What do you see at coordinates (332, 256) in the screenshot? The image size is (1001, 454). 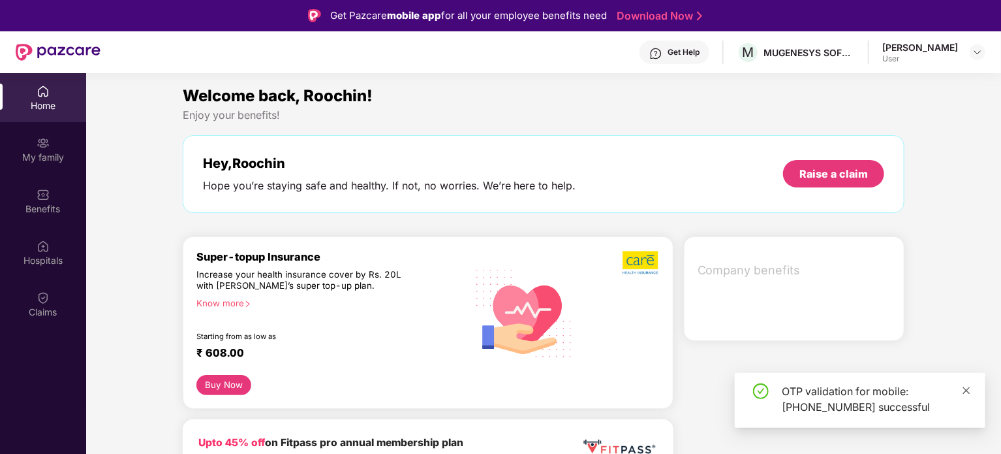 I see `div: Super-topup Insurance` at bounding box center [332, 256].